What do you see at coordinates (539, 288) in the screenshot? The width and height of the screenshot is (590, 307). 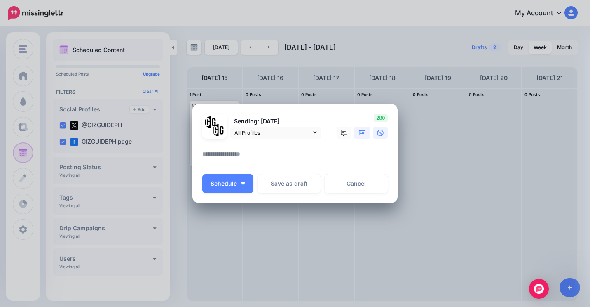 I see `div: Open Intercom Messenger` at bounding box center [539, 288].